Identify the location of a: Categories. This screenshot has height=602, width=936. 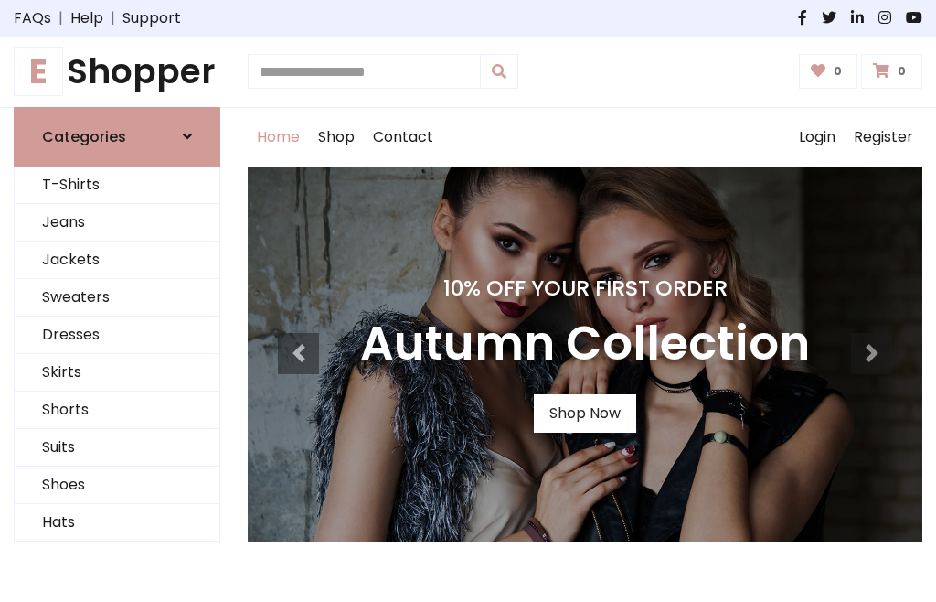
(117, 136).